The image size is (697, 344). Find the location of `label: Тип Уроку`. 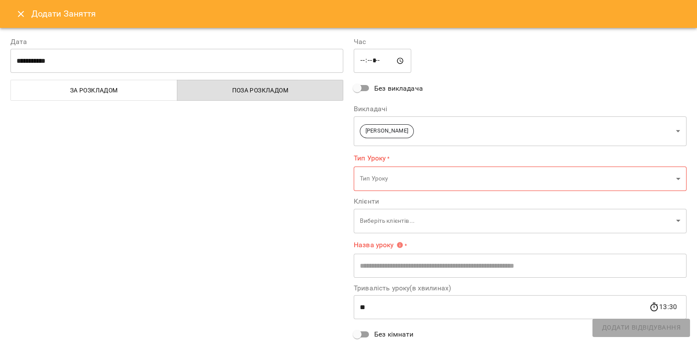

label: Тип Уроку is located at coordinates (520, 158).